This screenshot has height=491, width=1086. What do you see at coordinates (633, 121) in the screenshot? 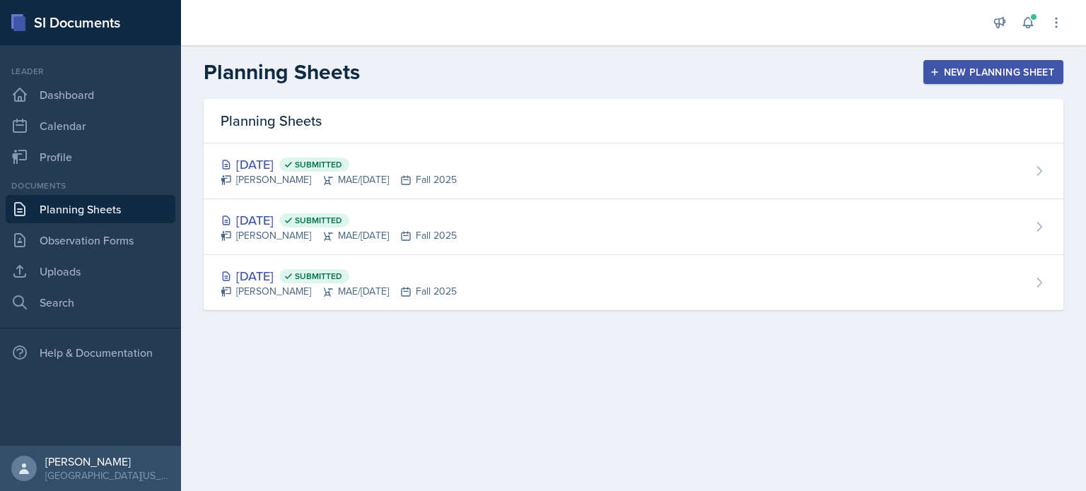
I see `div: Planning Sheets` at bounding box center [633, 121].